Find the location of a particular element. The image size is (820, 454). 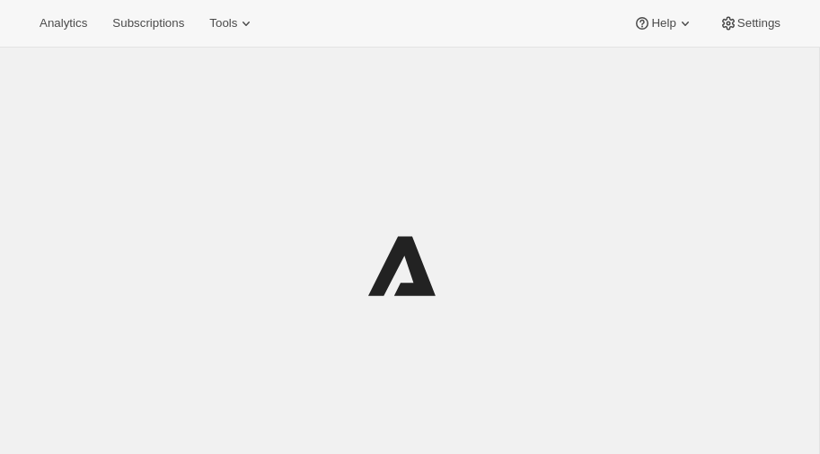

span: Tools is located at coordinates (223, 23).